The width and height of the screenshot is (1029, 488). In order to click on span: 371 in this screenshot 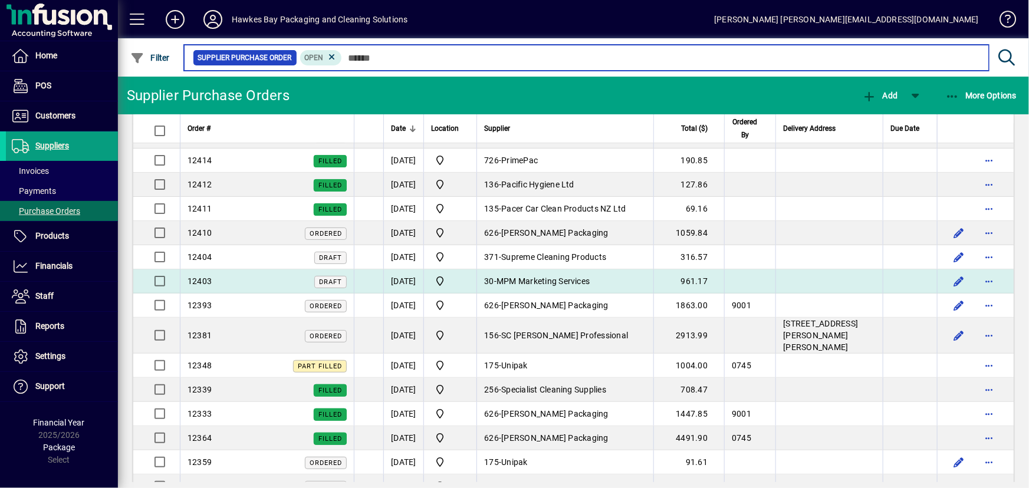, I will do `click(491, 257)`.